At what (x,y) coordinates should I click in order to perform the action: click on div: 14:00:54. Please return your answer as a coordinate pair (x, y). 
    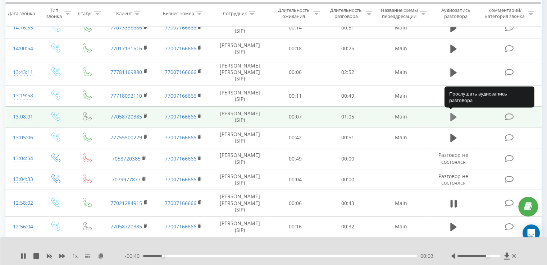
    Looking at the image, I should click on (22, 49).